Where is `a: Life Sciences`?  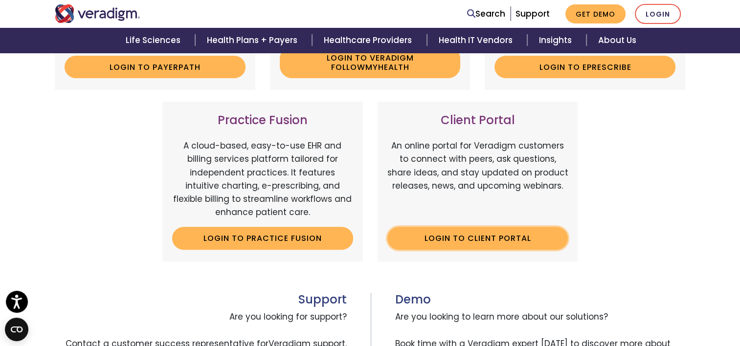
a: Life Sciences is located at coordinates (155, 40).